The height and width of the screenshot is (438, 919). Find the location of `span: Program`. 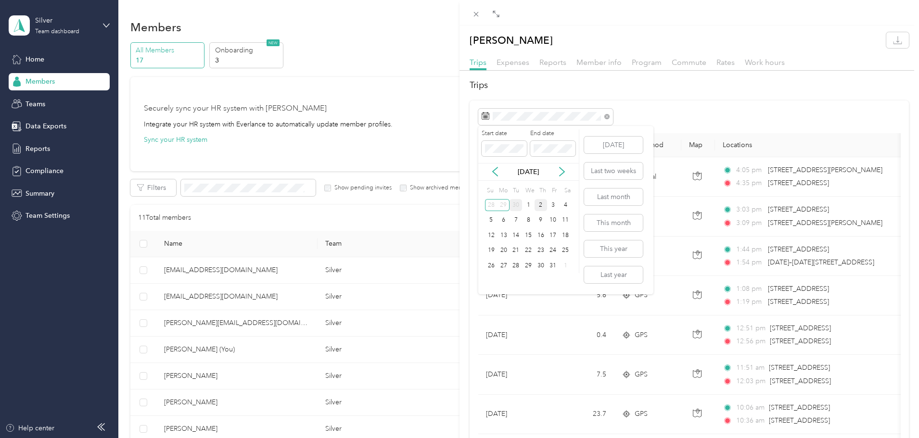

span: Program is located at coordinates (647, 62).